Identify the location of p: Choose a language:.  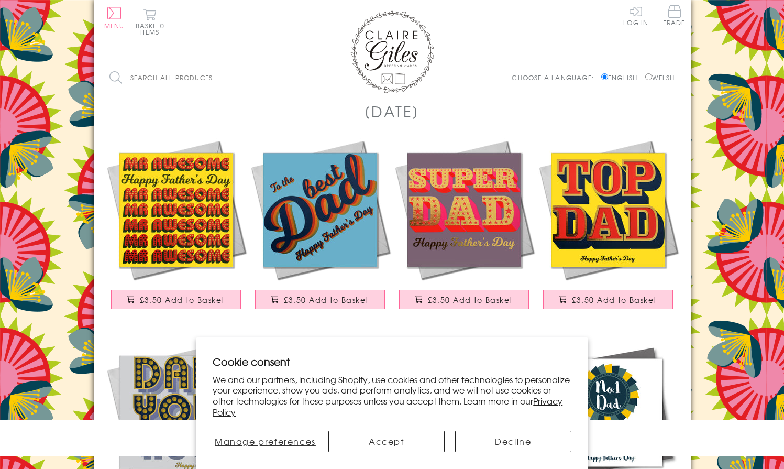
(555, 78).